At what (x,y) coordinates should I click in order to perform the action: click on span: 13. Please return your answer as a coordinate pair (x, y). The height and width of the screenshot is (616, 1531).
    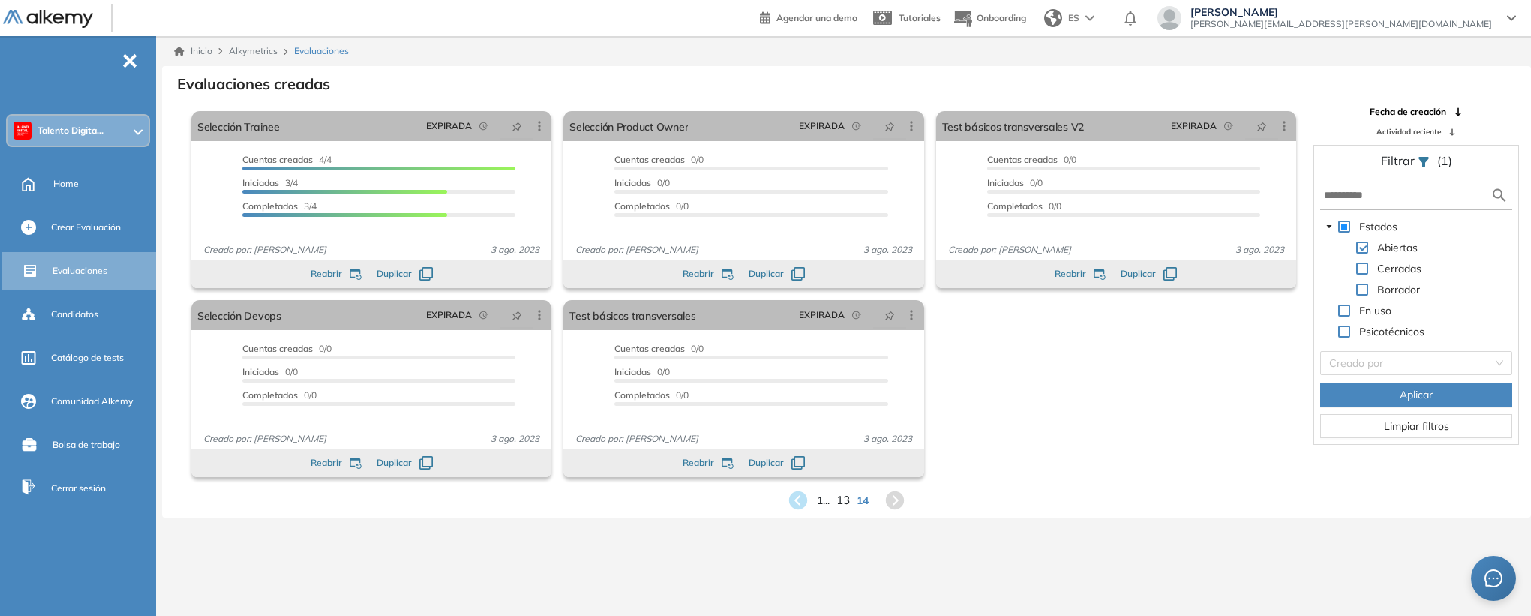
    Looking at the image, I should click on (843, 499).